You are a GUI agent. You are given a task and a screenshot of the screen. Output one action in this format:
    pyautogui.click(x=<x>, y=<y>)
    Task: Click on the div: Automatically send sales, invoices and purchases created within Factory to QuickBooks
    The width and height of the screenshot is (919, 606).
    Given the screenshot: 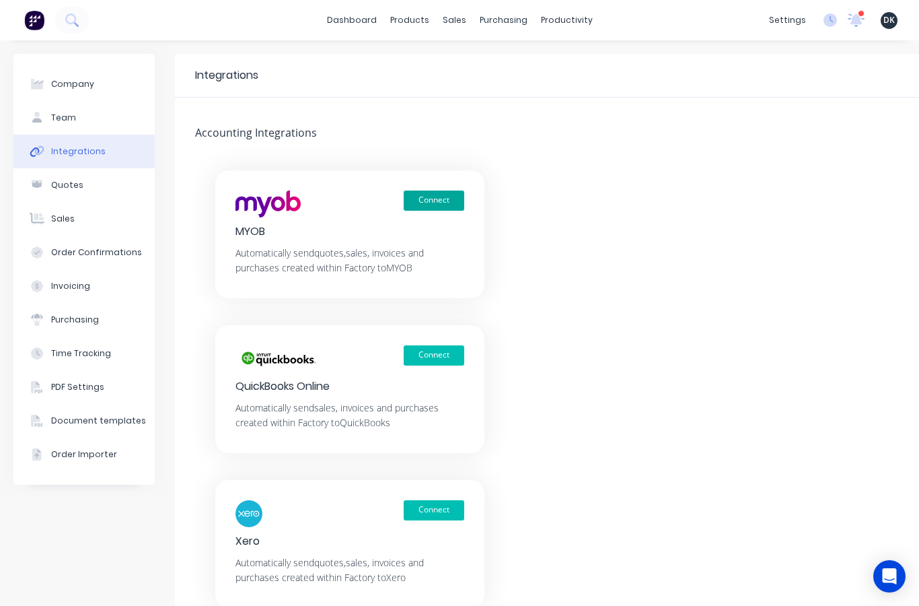 What is the action you would take?
    pyautogui.click(x=350, y=415)
    